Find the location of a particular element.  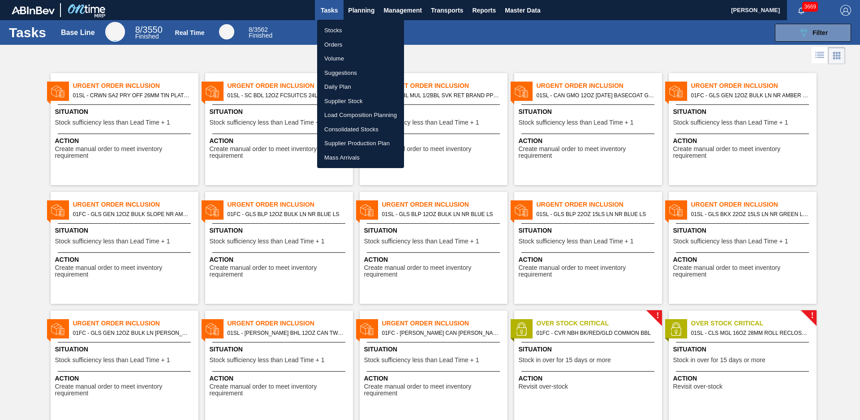

li: Suggestions is located at coordinates (361, 73).